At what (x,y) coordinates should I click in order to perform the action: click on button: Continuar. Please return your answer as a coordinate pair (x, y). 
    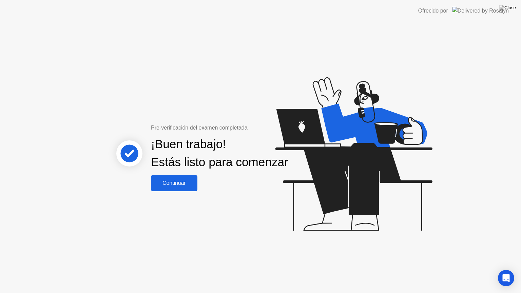
    Looking at the image, I should click on (174, 183).